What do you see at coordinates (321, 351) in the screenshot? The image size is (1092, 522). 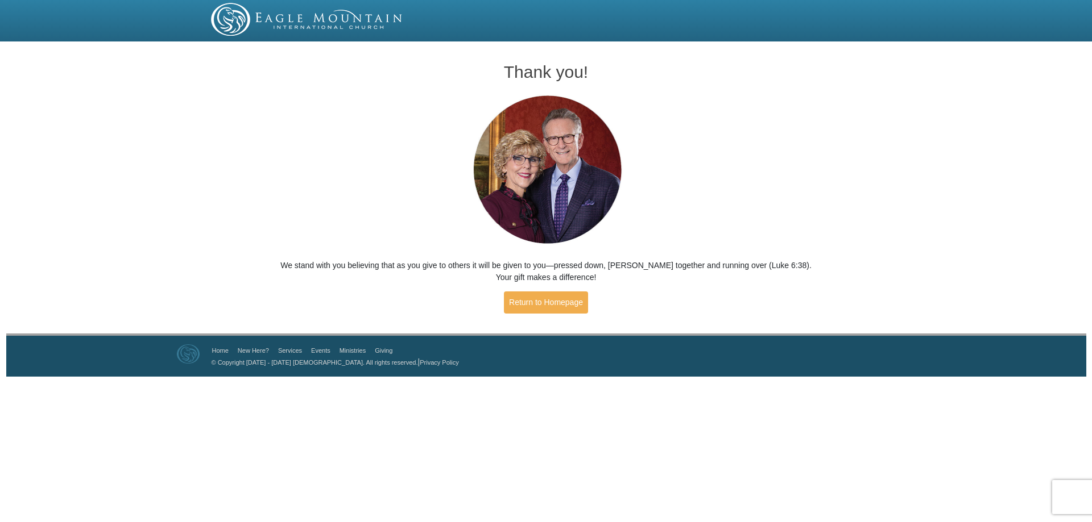 I see `a: Events` at bounding box center [321, 351].